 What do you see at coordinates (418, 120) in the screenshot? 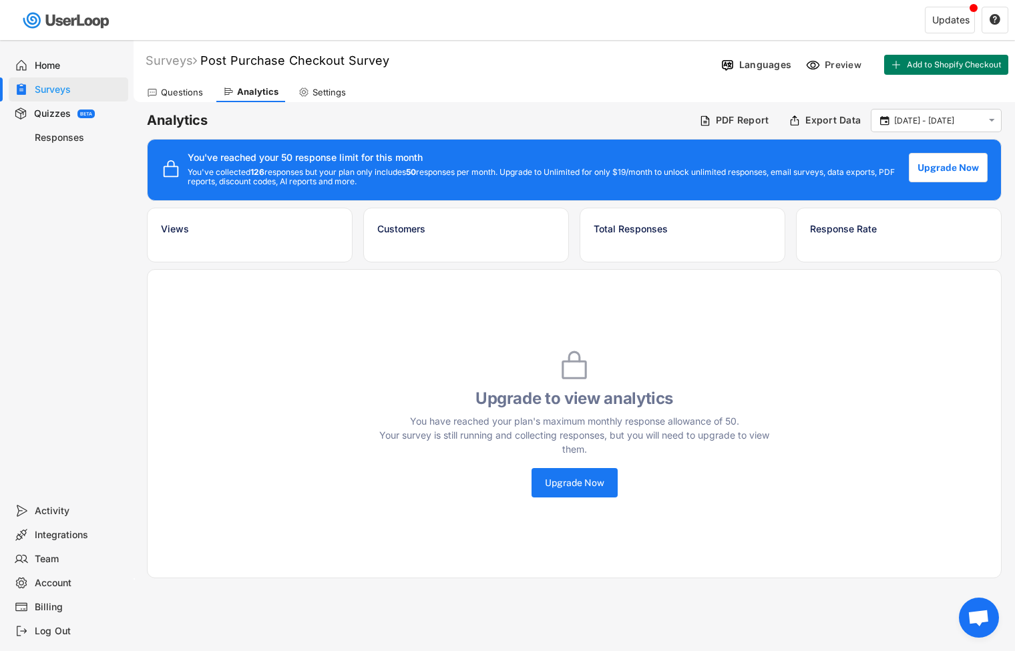
I see `h6: Analytics` at bounding box center [418, 120].